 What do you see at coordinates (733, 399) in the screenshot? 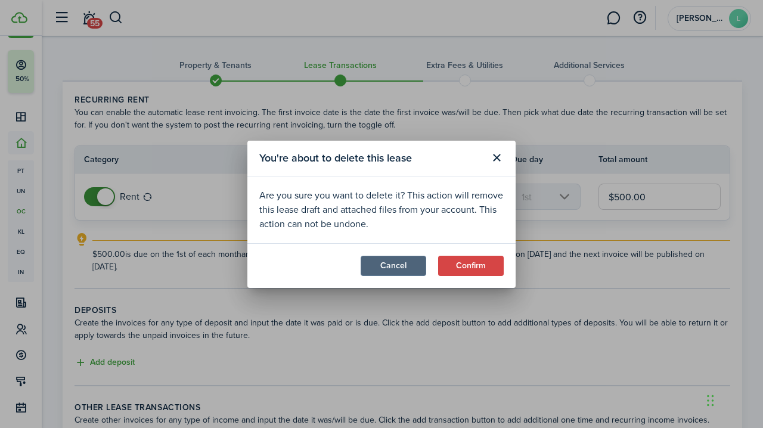
I see `div: Chat Widget` at bounding box center [733, 399].